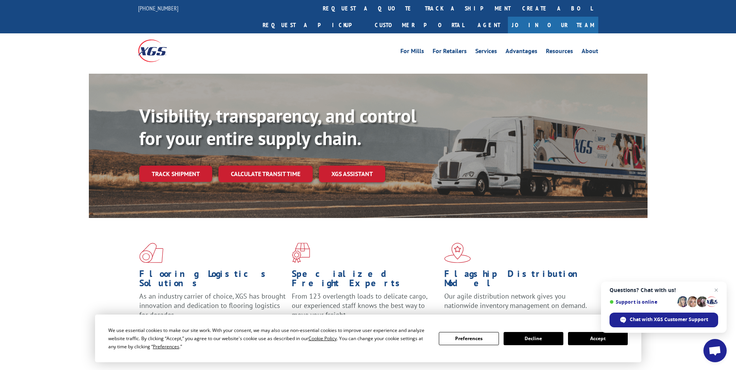 The width and height of the screenshot is (736, 370). I want to click on a: Calculate transit time, so click(265, 174).